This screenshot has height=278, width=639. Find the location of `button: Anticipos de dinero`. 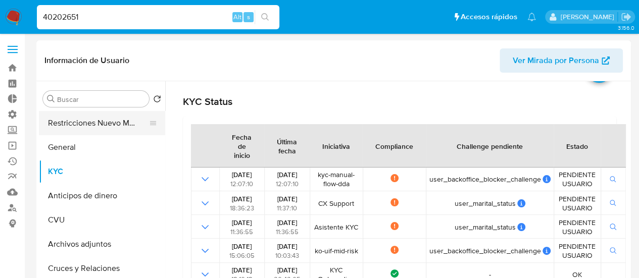

button: Anticipos de dinero is located at coordinates (102, 196).